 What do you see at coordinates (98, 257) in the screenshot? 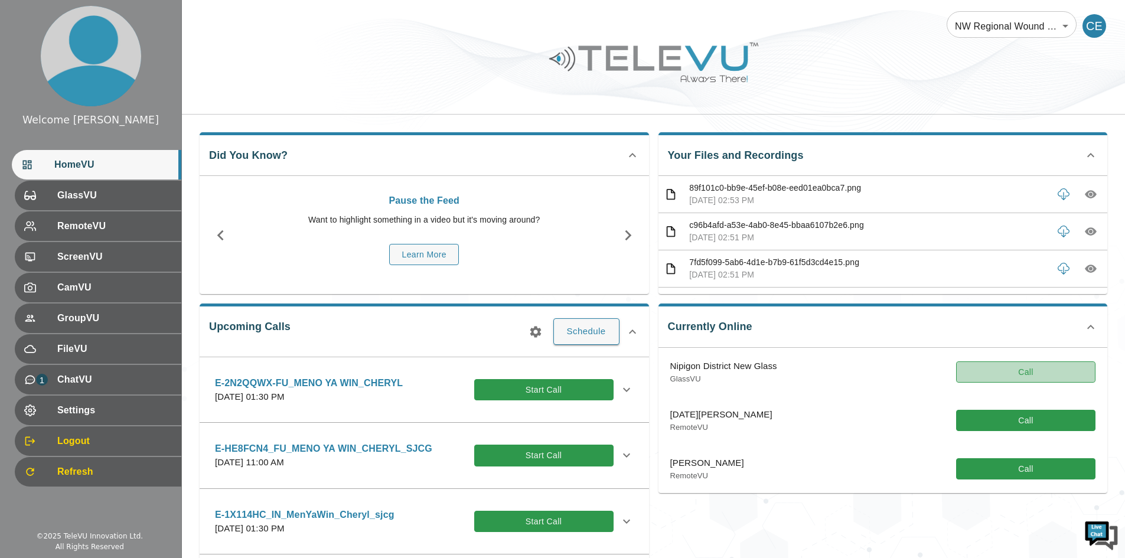
I see `div: ScreenVU` at bounding box center [98, 257].